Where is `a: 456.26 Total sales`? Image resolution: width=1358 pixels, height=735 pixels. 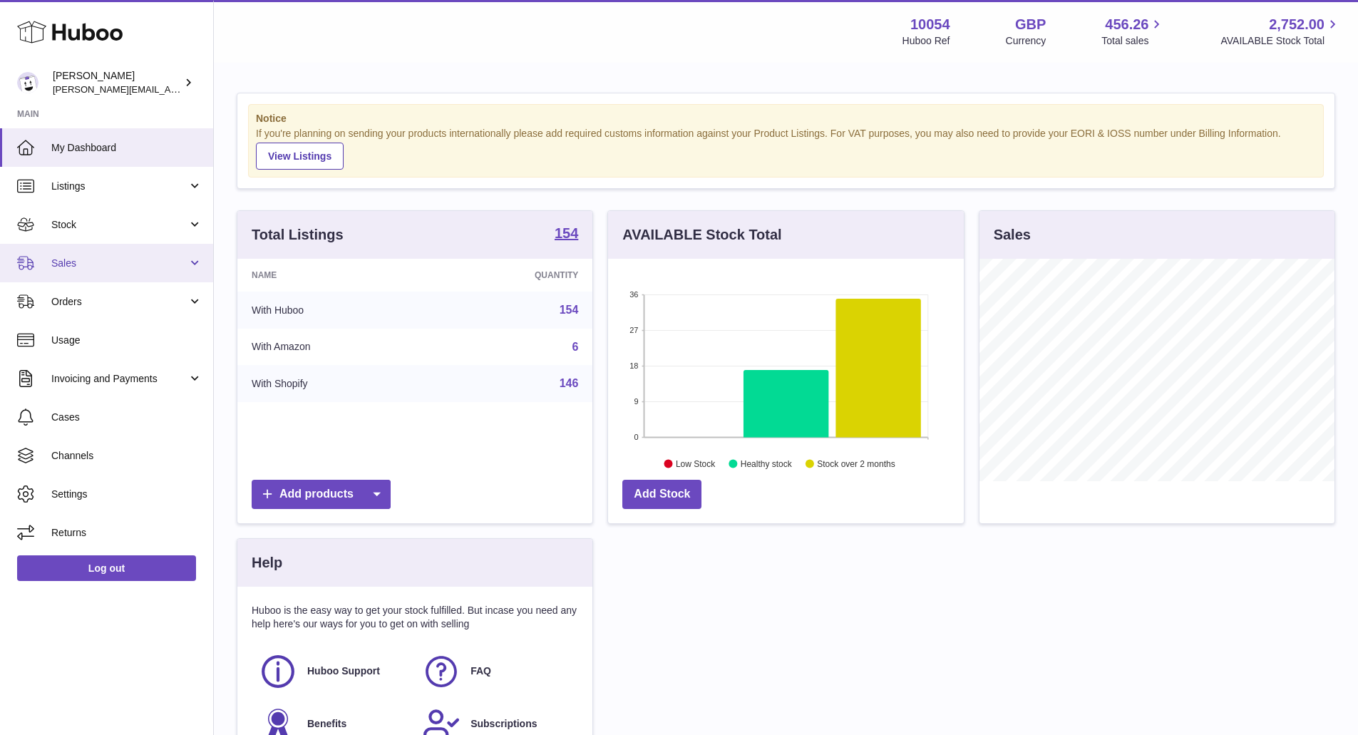
a: 456.26 Total sales is located at coordinates (1132, 31).